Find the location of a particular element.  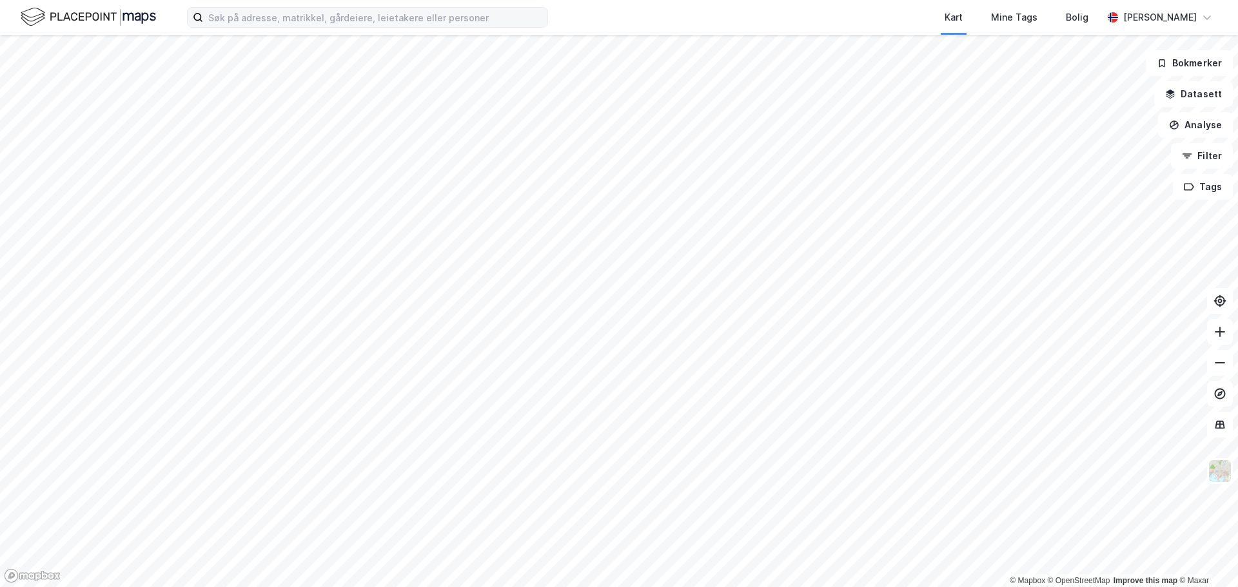

div: Kart is located at coordinates (954, 17).